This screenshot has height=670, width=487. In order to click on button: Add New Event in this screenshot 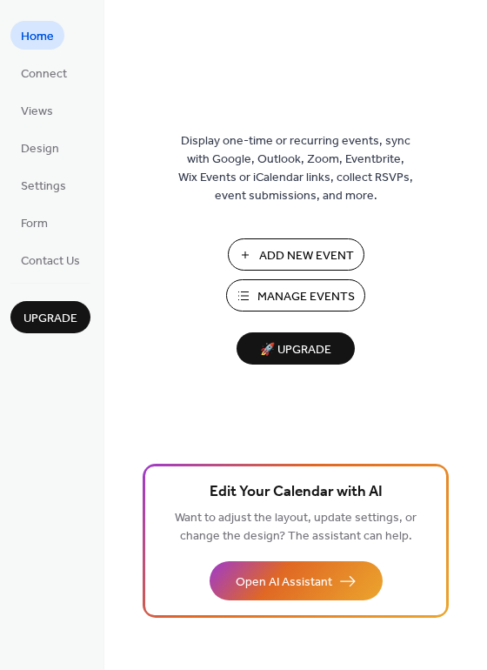, I will do `click(296, 254)`.